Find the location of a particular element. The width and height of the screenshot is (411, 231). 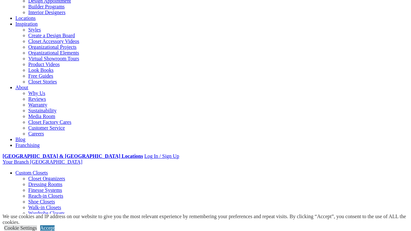

a: Product Videos is located at coordinates (44, 64).